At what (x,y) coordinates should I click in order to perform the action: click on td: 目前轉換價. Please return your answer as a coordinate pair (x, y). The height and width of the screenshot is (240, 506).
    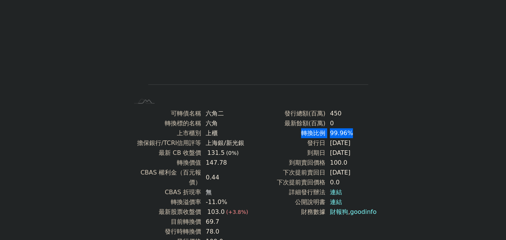
    Looking at the image, I should click on (165, 222).